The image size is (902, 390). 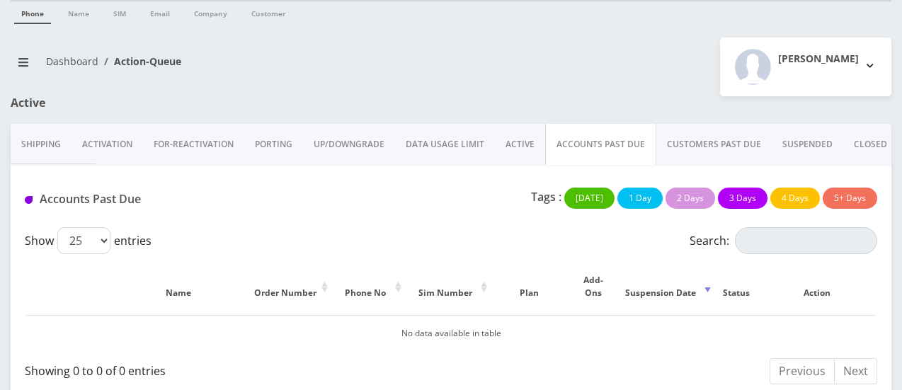 What do you see at coordinates (743, 198) in the screenshot?
I see `button: 3 Days` at bounding box center [743, 198].